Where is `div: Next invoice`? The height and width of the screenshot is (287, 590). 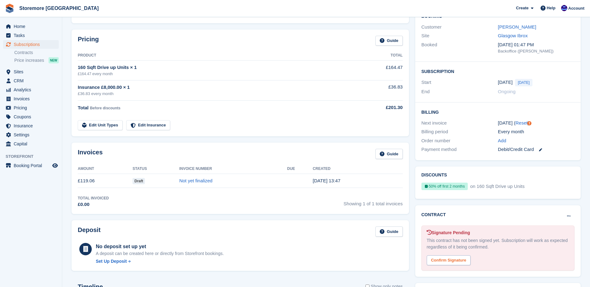 div: Next invoice is located at coordinates (460, 123).